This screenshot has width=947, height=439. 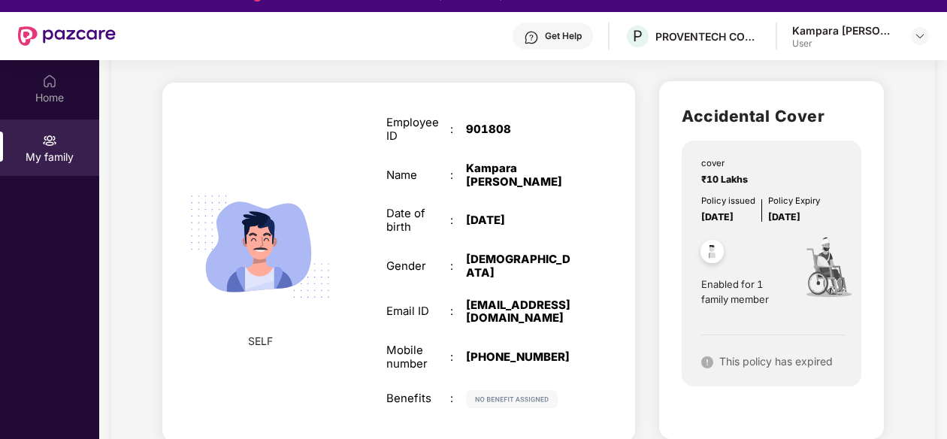 I want to click on div: Policy Expiry, so click(x=794, y=201).